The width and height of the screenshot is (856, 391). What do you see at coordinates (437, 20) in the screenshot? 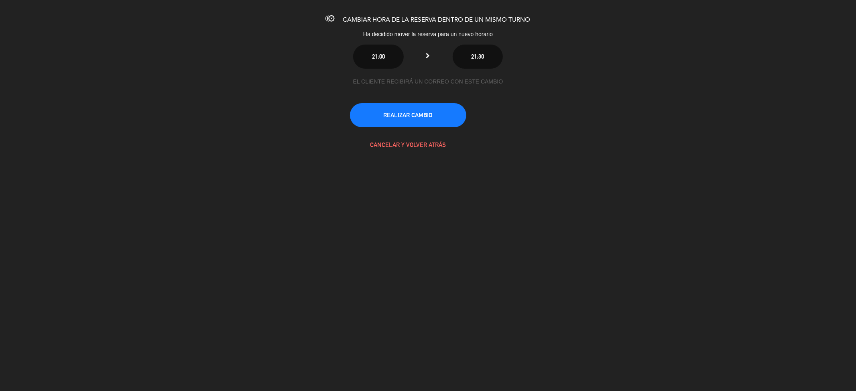
I see `span: CAMBIAR HORA DE LA RESERVA DENTRO DE UN MISMO TURNO` at bounding box center [437, 20].